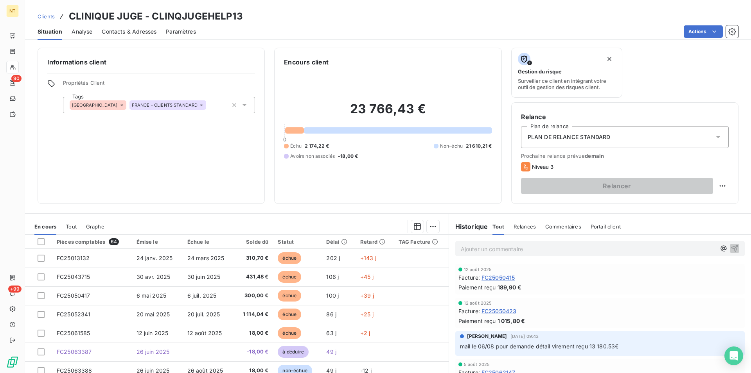 This screenshot has height=373, width=751. What do you see at coordinates (13, 362) in the screenshot?
I see `img: Logo LeanPay` at bounding box center [13, 362].